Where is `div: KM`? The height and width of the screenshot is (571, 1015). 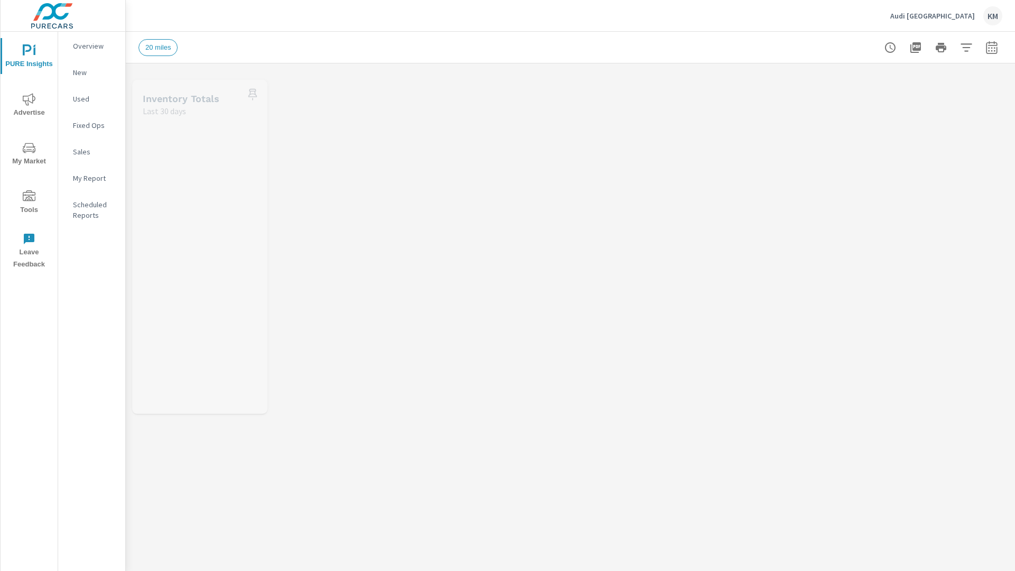 div: KM is located at coordinates (993, 16).